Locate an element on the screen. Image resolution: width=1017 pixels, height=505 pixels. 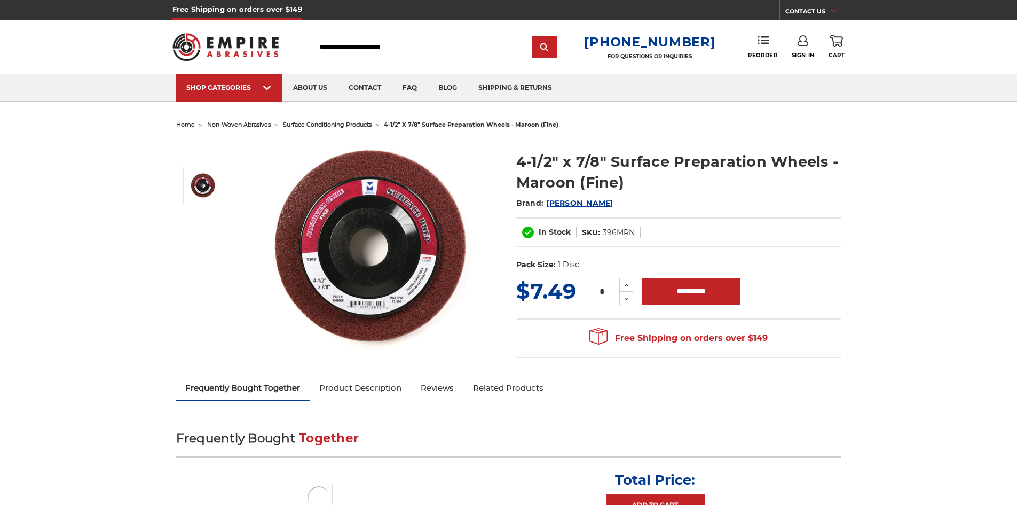
span: Brand: is located at coordinates (530, 203).